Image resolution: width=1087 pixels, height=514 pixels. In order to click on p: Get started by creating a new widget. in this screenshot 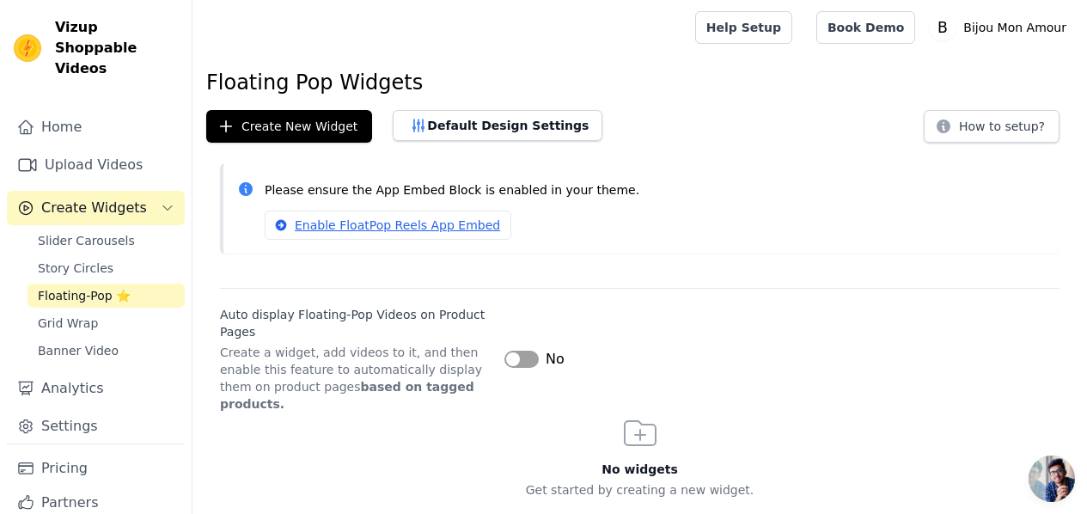, I will do `click(639, 490)`.